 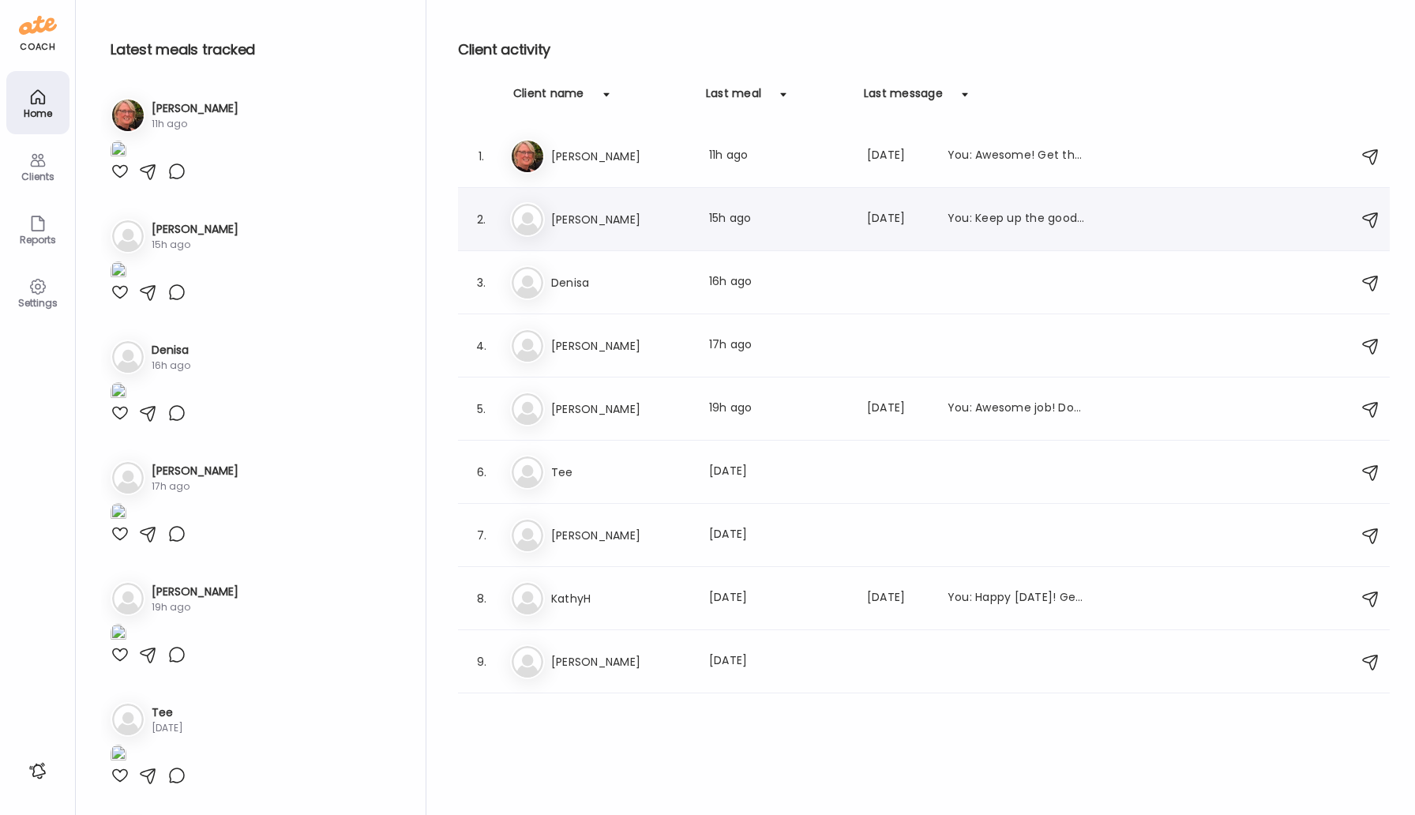 I want to click on h3: KathyH, so click(x=621, y=598).